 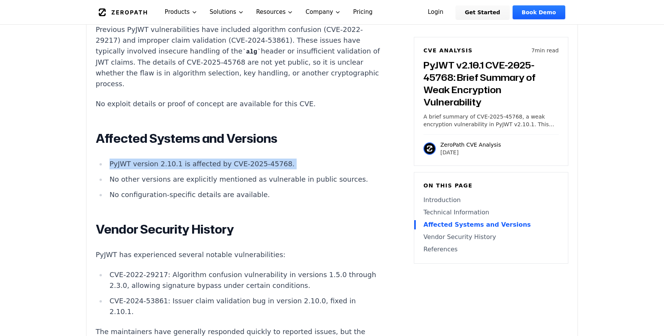 I want to click on a: Vendor Security History, so click(x=491, y=237).